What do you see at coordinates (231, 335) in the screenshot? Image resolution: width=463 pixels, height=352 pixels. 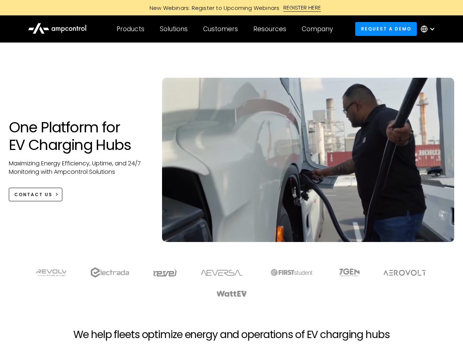 I see `h2: We help fleets optimize energy and operations of EV charging hubs` at bounding box center [231, 335].